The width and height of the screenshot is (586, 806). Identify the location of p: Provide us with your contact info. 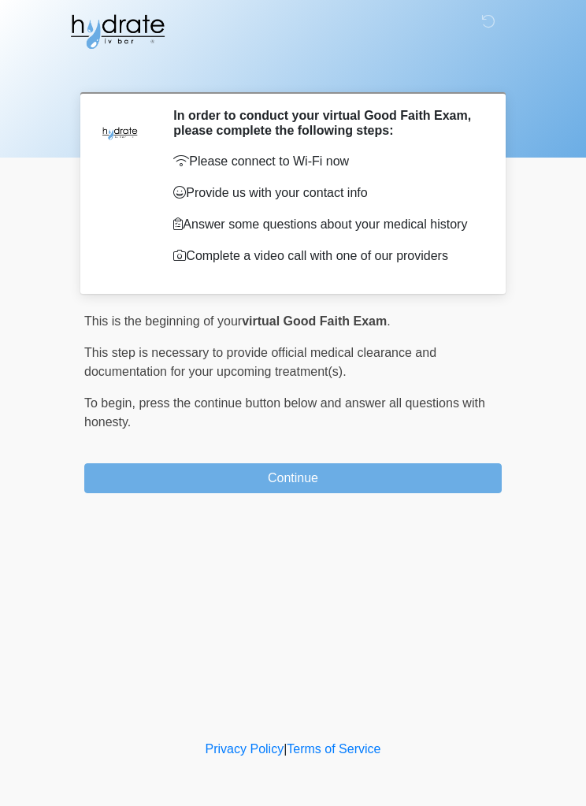
(325, 193).